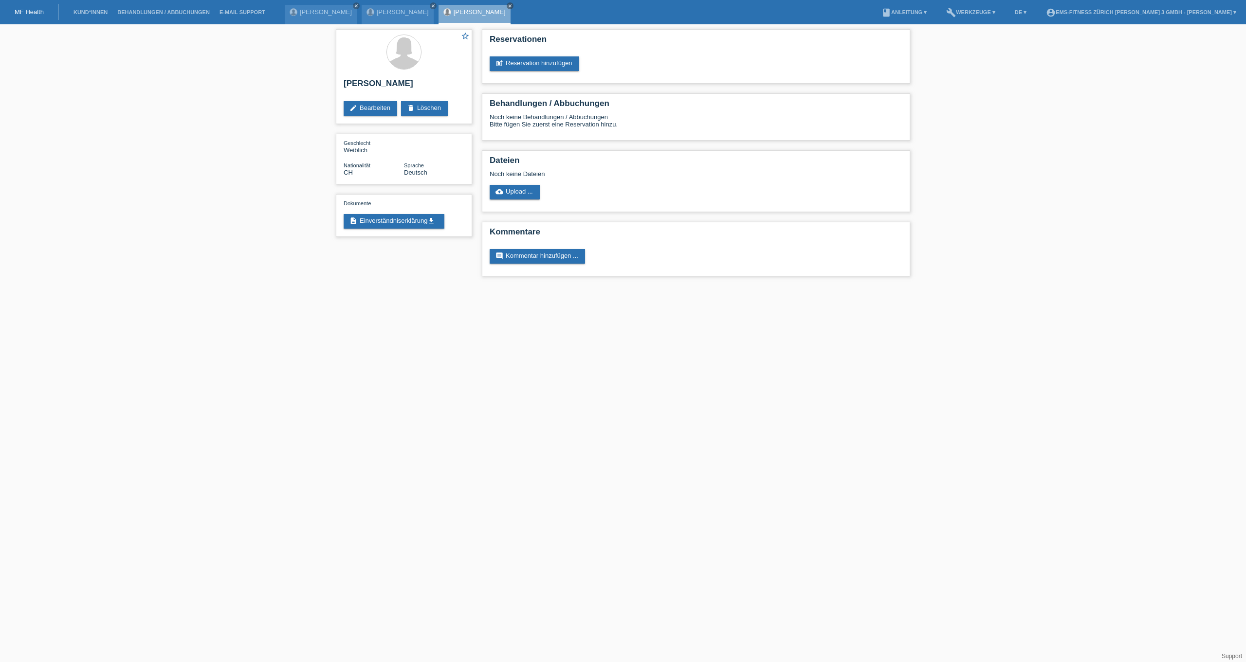 Image resolution: width=1246 pixels, height=662 pixels. What do you see at coordinates (696, 124) in the screenshot?
I see `div: Noch keine Behandlungen / Abbuchungen Bitte fügen Sie zuerst eine Reservation hinzu.` at bounding box center [696, 124].